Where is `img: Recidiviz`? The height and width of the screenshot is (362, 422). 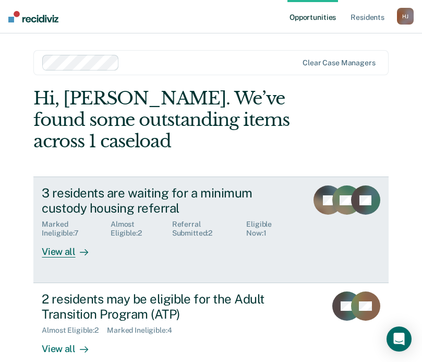 img: Recidiviz is located at coordinates (33, 17).